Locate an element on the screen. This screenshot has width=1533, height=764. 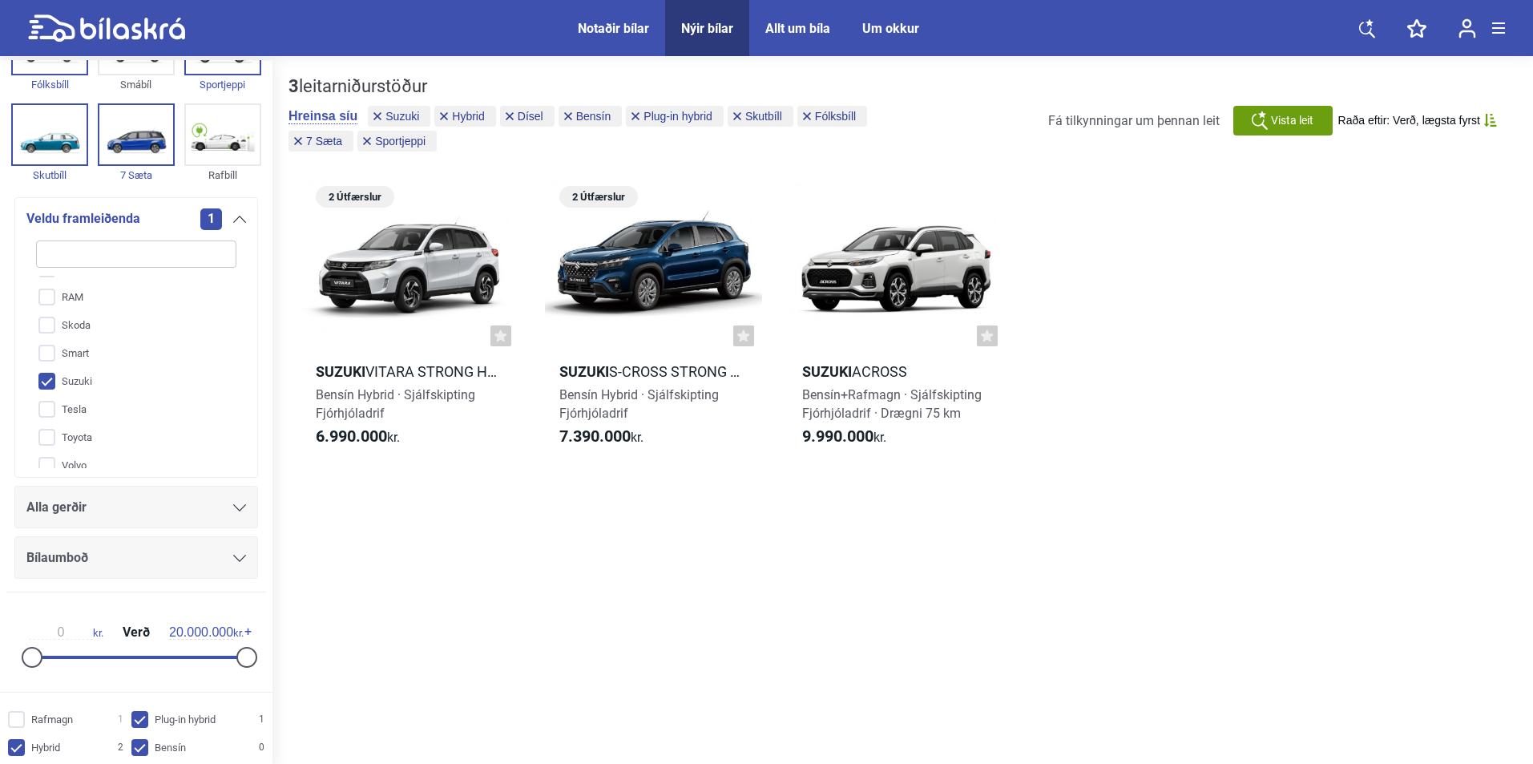
span: Skutbíll is located at coordinates (764, 116).